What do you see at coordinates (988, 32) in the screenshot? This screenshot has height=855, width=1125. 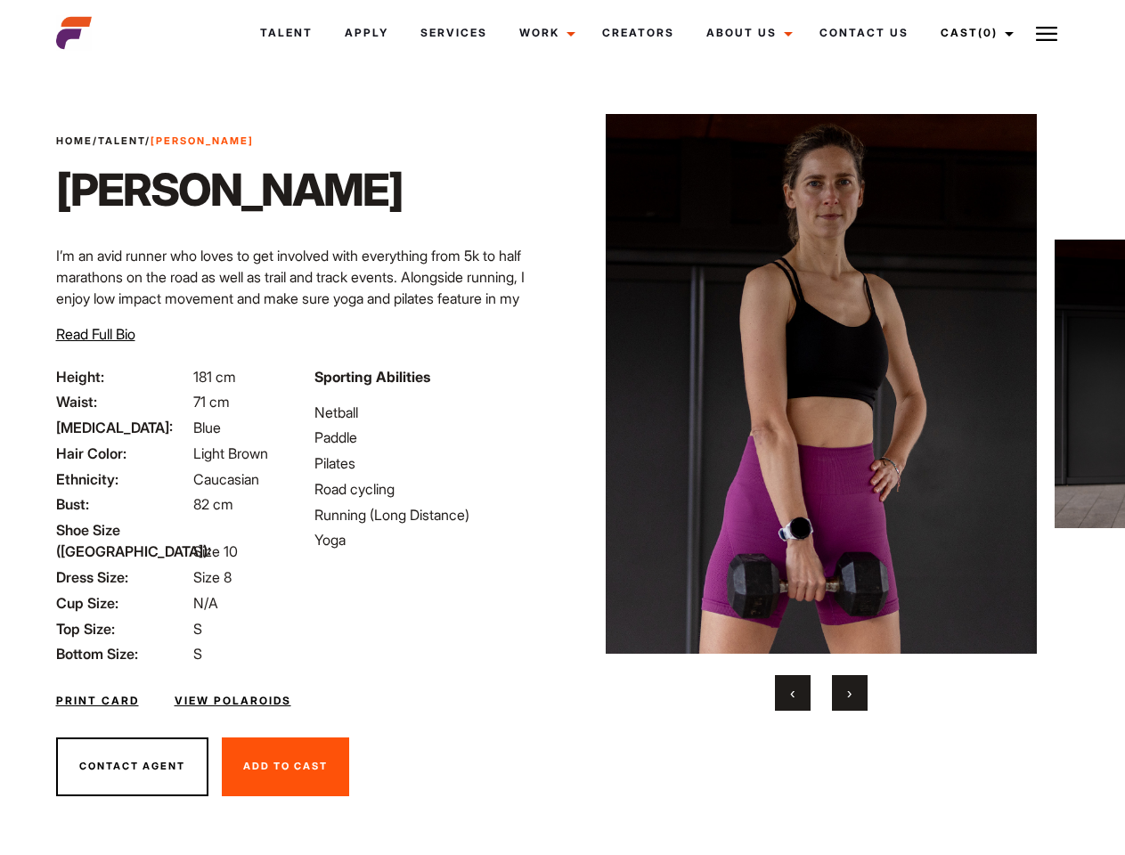 I see `span: (0)` at bounding box center [988, 32].